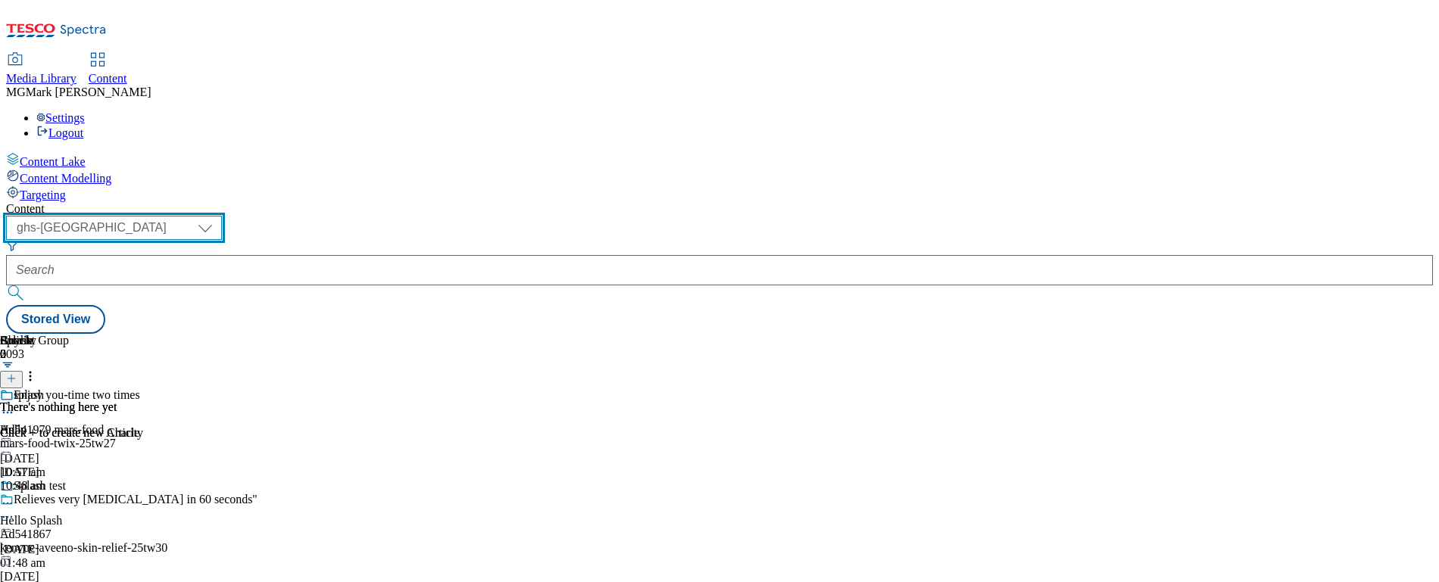 The width and height of the screenshot is (1439, 582). What do you see at coordinates (42, 195) in the screenshot?
I see `span: Targeting` at bounding box center [42, 195].